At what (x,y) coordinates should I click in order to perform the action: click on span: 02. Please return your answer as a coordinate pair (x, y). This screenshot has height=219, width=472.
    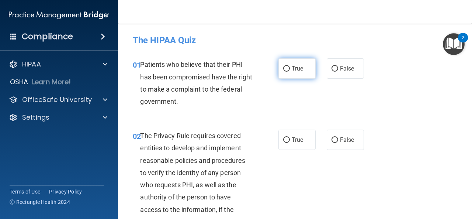
    Looking at the image, I should click on (137, 136).